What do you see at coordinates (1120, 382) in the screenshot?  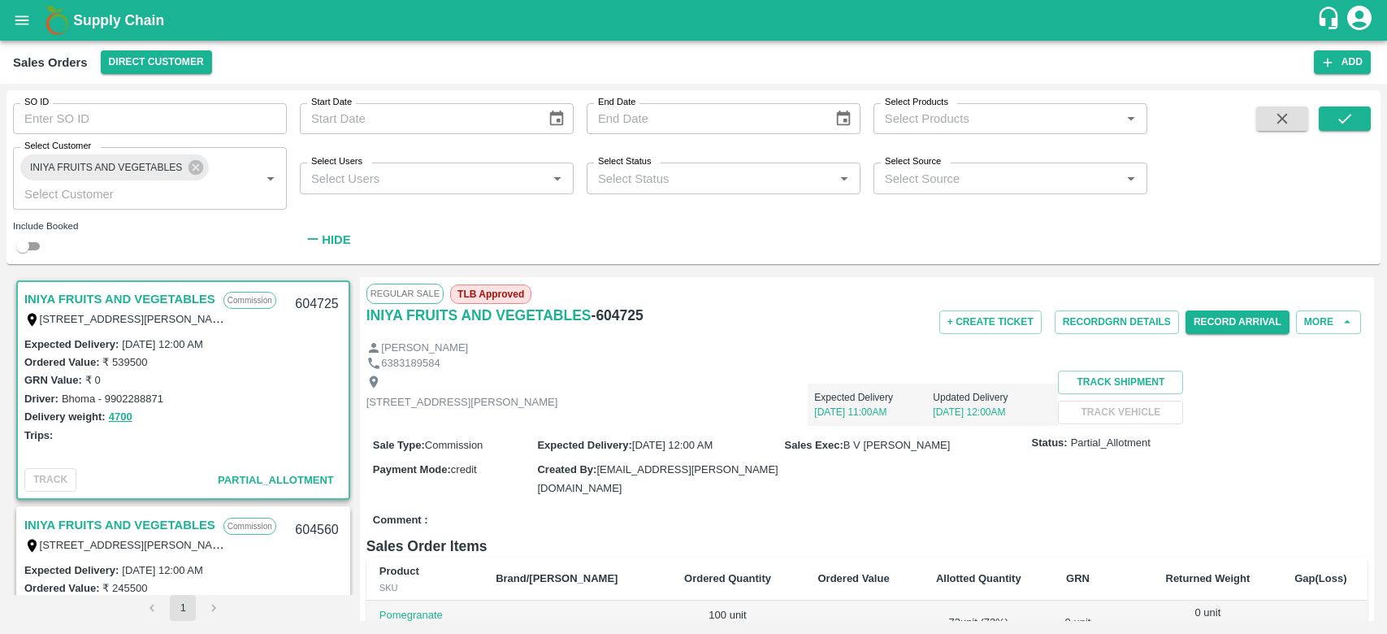 I see `button: Track Shipment` at bounding box center [1120, 382].